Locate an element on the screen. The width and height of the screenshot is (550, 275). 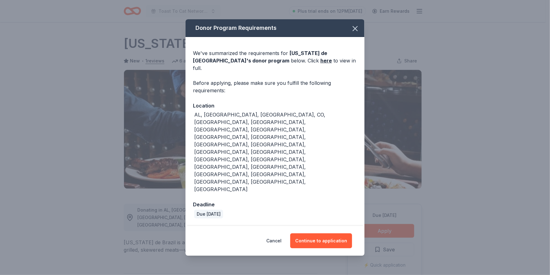
div: Location is located at coordinates (275, 106).